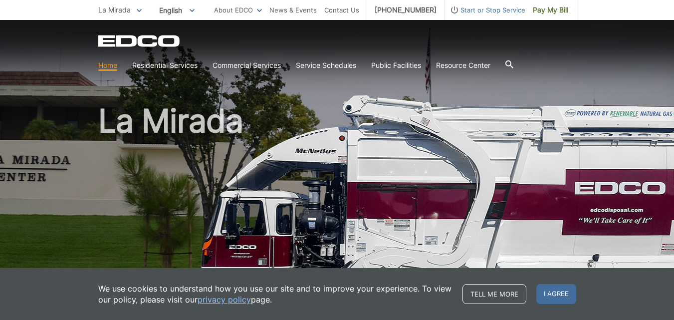 This screenshot has height=320, width=674. I want to click on span: La Mirada, so click(114, 9).